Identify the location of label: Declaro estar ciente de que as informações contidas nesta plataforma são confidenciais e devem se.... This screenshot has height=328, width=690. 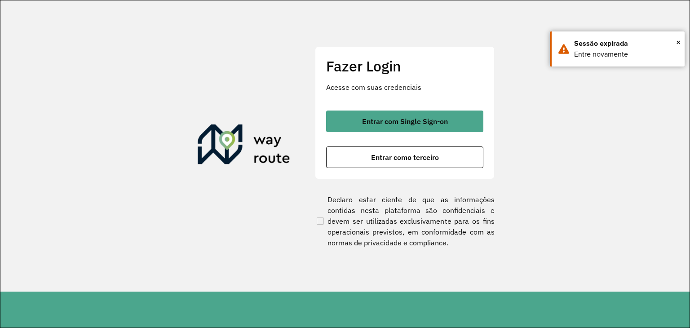
(405, 221).